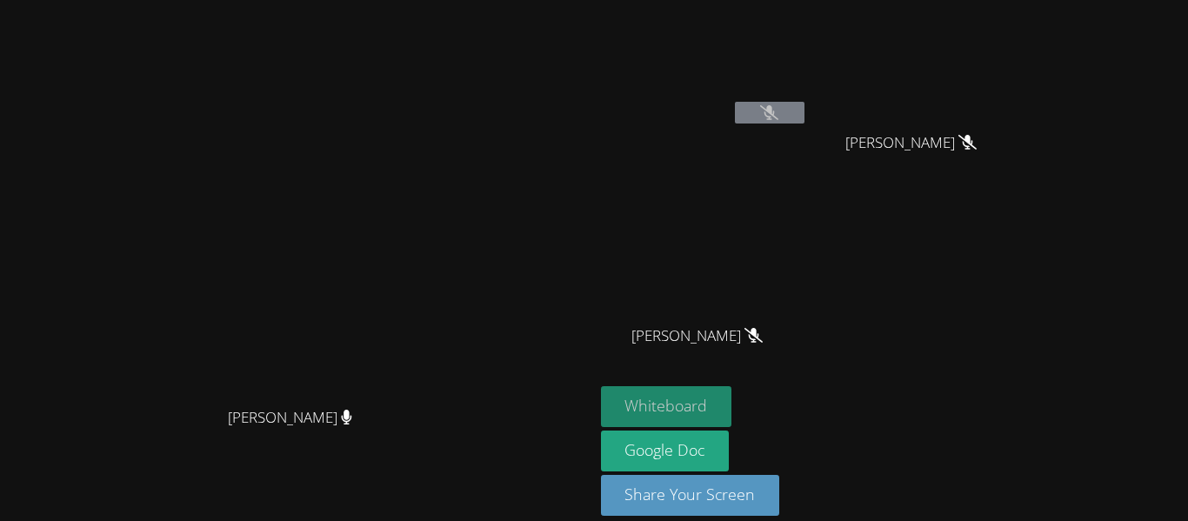 This screenshot has height=521, width=1188. I want to click on button: Whiteboard, so click(666, 406).